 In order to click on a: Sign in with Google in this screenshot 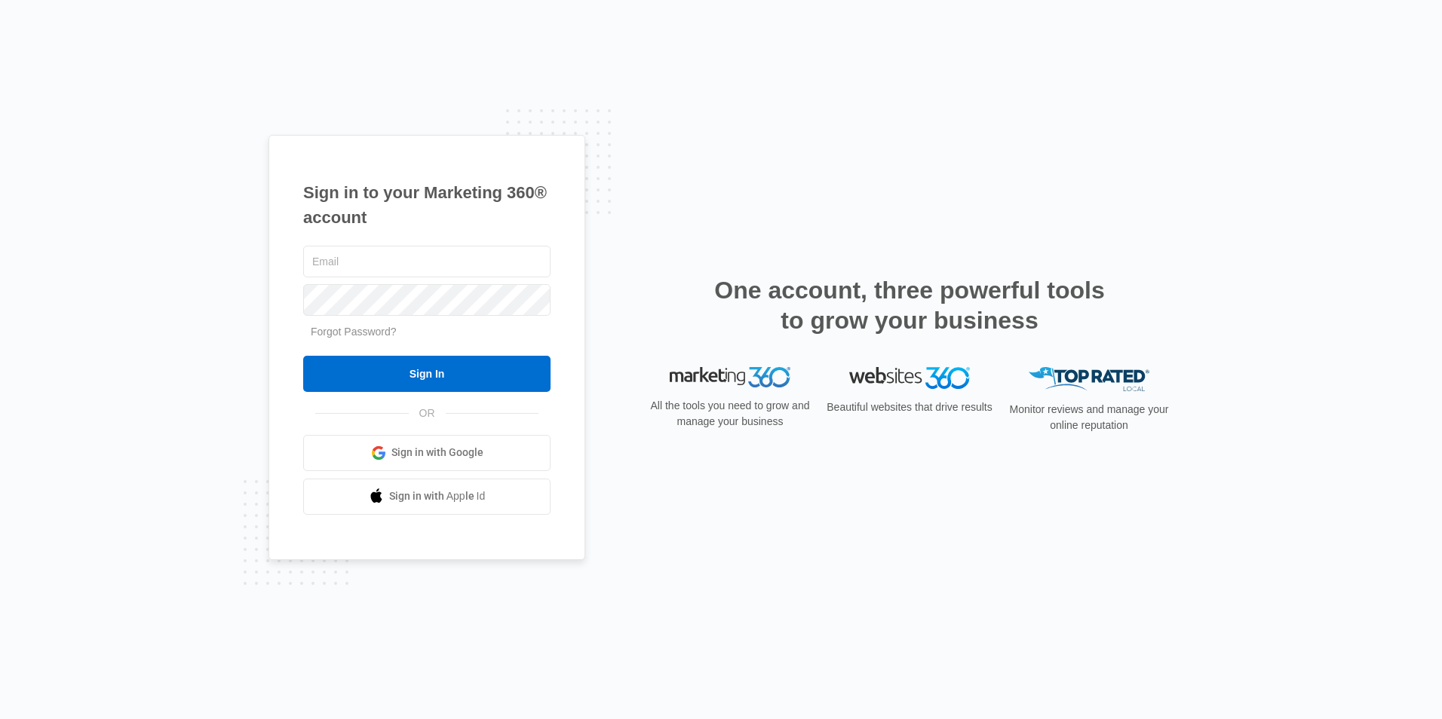, I will do `click(427, 453)`.